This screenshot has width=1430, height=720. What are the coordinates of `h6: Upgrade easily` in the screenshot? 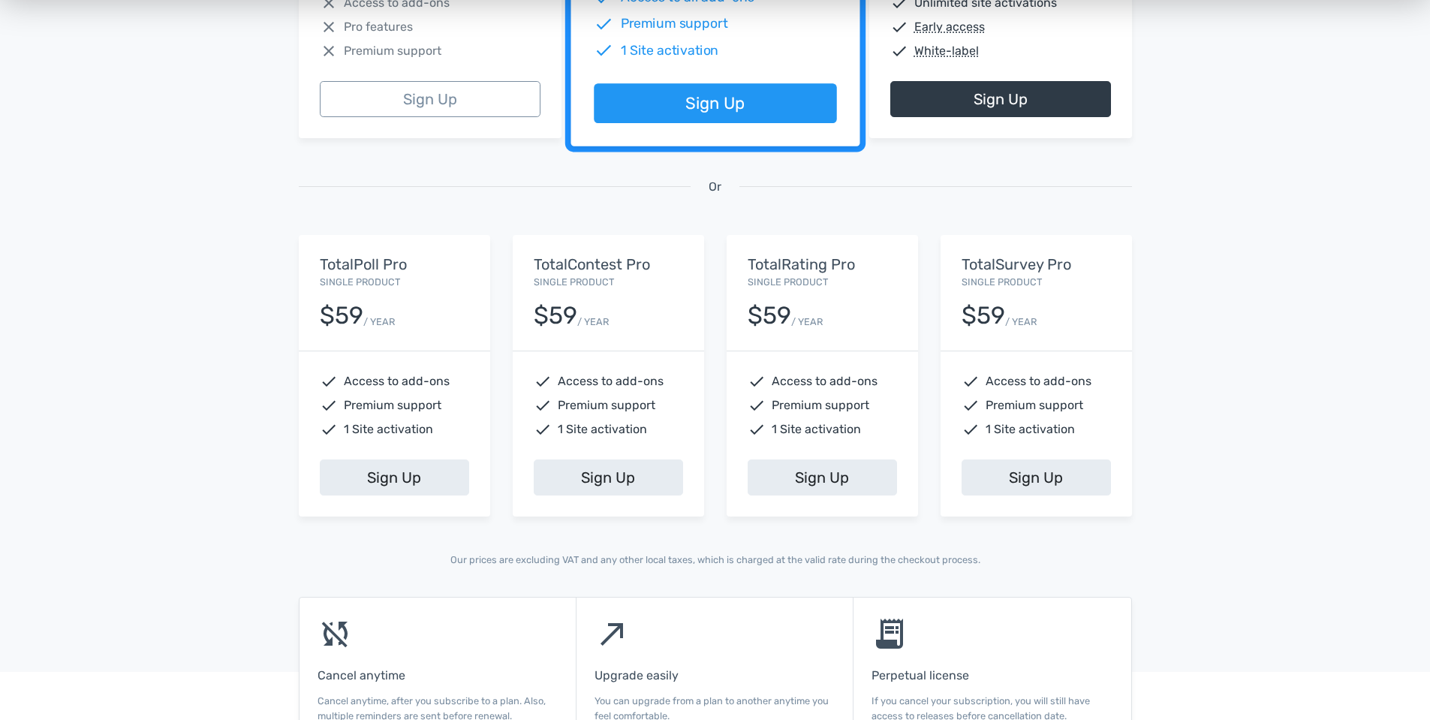 It's located at (715, 676).